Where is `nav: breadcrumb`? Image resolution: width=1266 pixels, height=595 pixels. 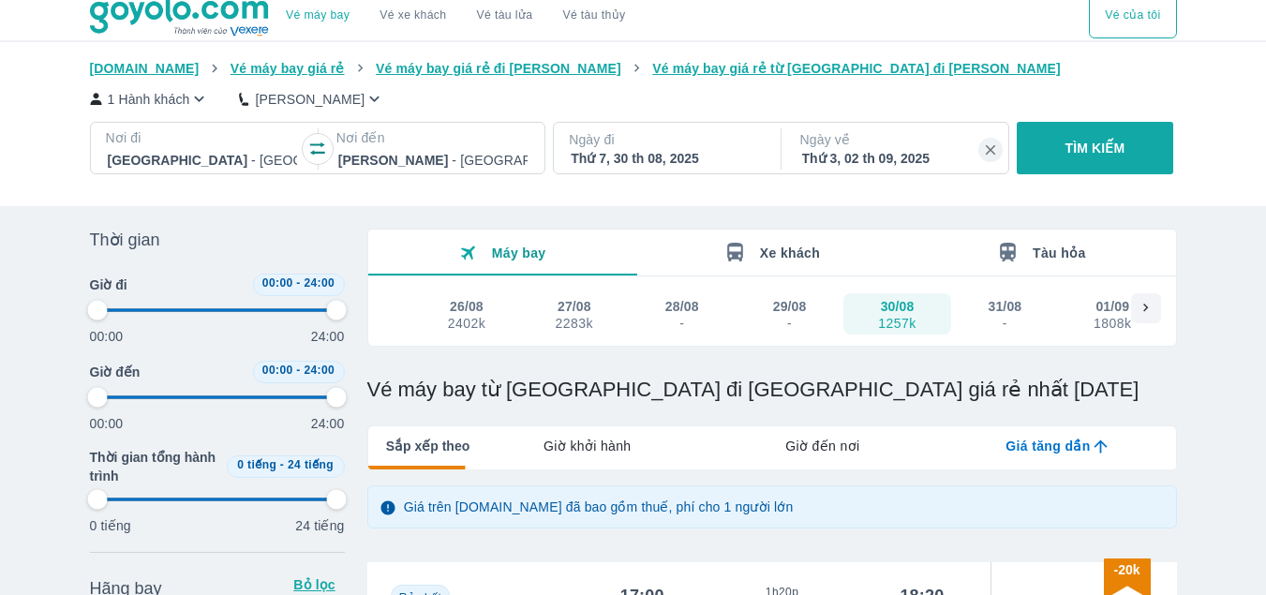 nav: breadcrumb is located at coordinates (633, 68).